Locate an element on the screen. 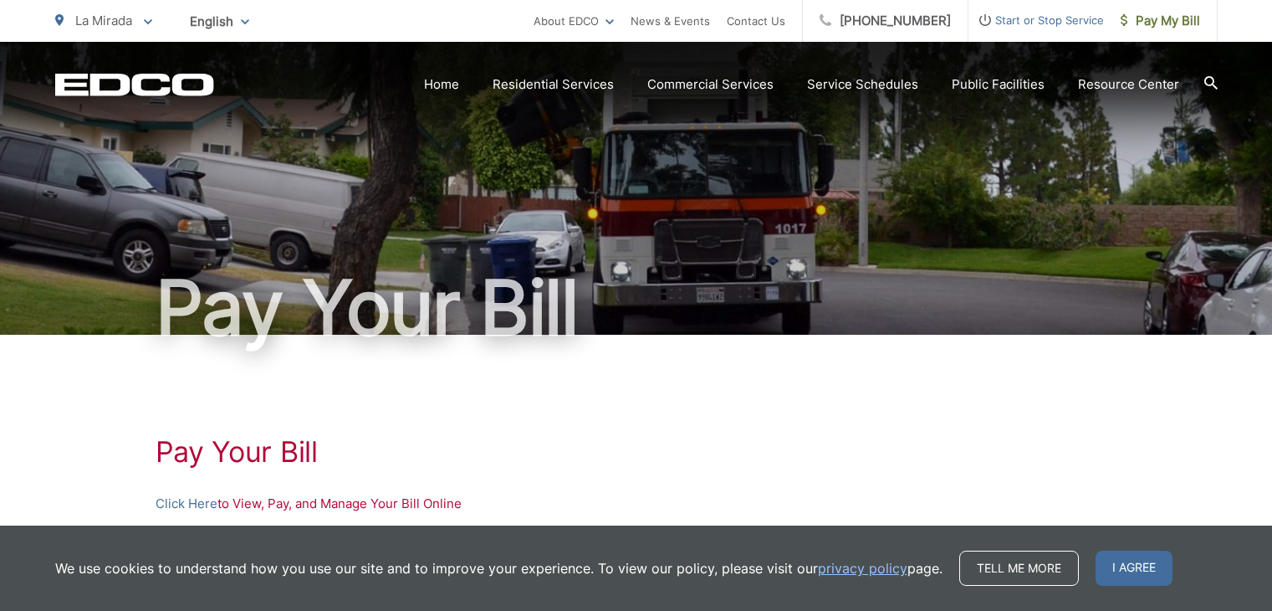 The height and width of the screenshot is (611, 1272). p: to View, Pay, and Manage Your Bill Online is located at coordinates (636, 503).